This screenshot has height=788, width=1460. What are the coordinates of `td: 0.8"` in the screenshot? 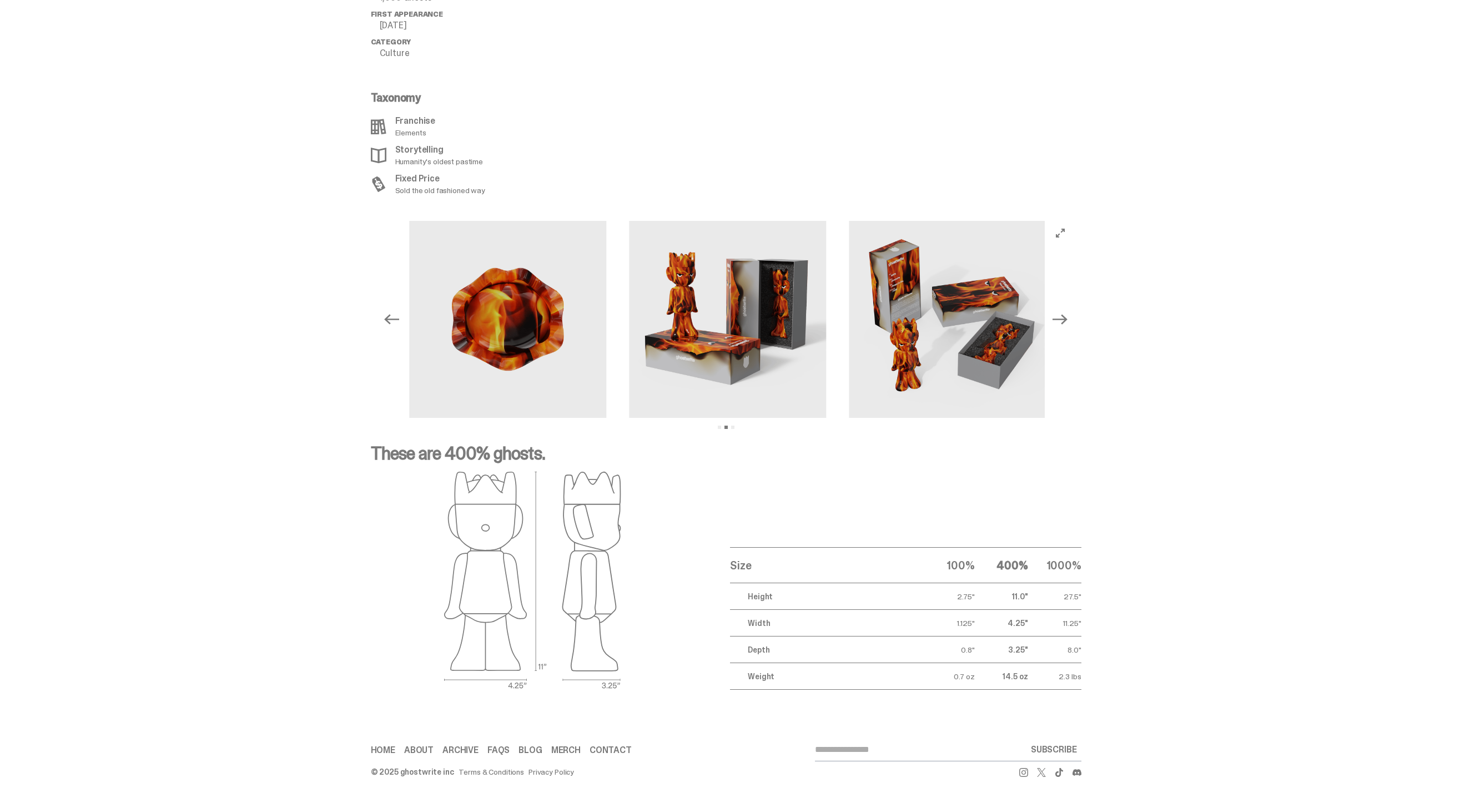 It's located at (948, 650).